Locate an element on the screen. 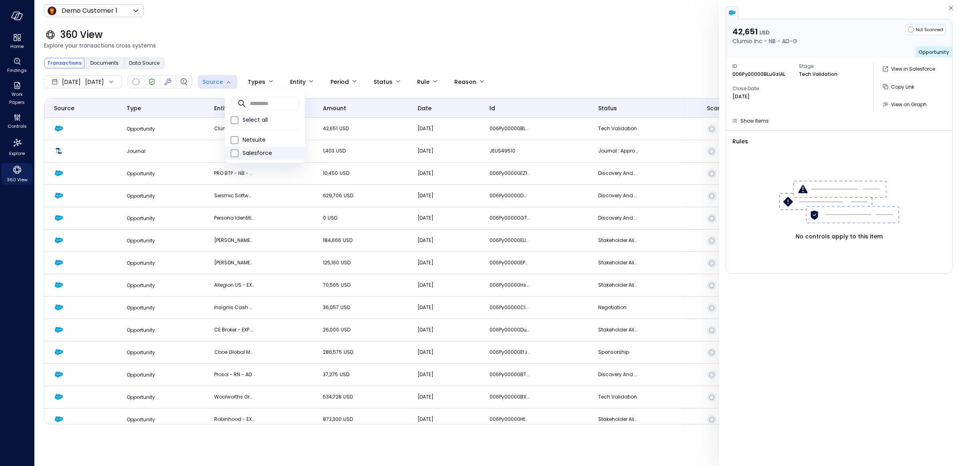 This screenshot has width=959, height=466. div: Salesforce is located at coordinates (270, 153).